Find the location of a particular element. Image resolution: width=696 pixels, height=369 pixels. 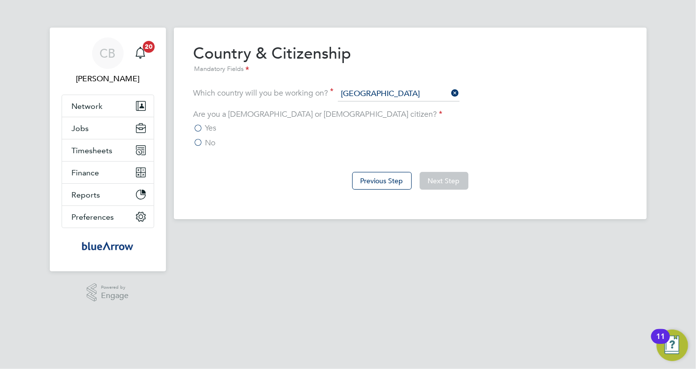

span: Cosmin Balan is located at coordinates (108, 79).